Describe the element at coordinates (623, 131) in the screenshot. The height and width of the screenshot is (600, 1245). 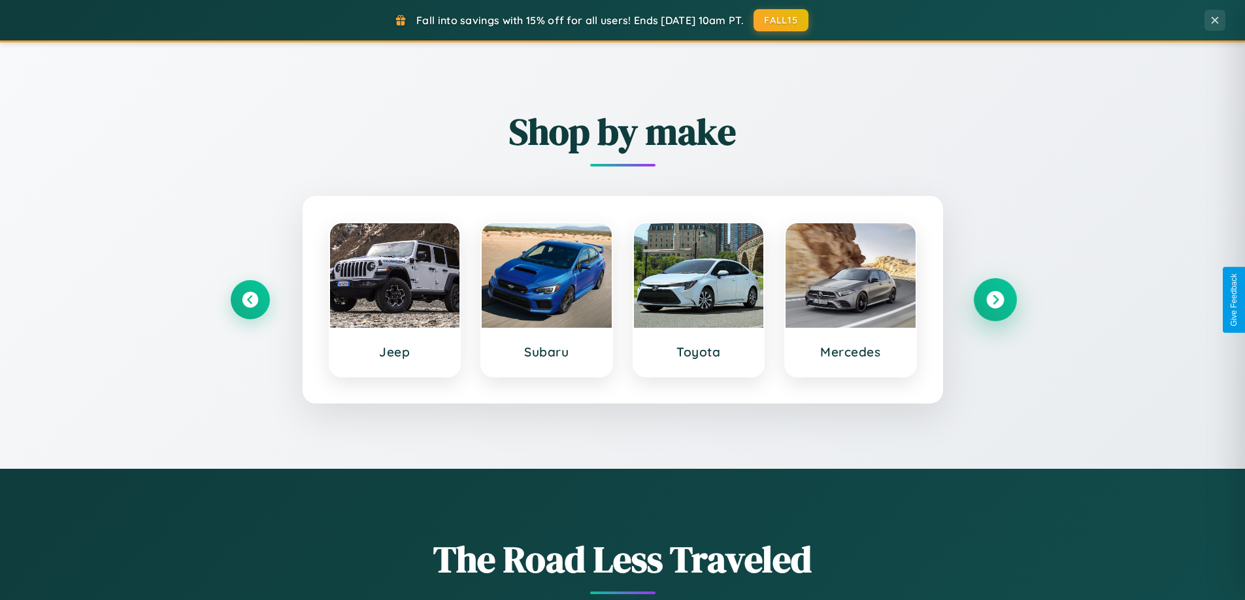
I see `h2: Shop by make` at that location.